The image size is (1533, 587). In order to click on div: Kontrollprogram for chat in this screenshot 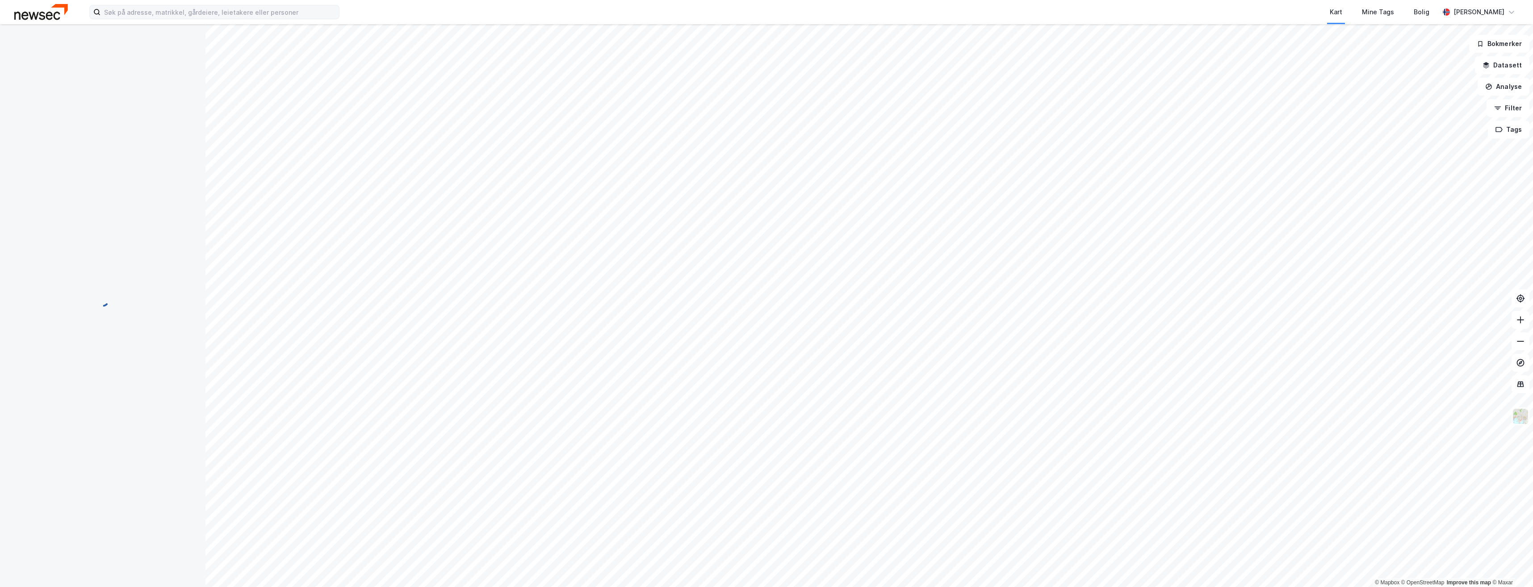, I will do `click(1511, 566)`.